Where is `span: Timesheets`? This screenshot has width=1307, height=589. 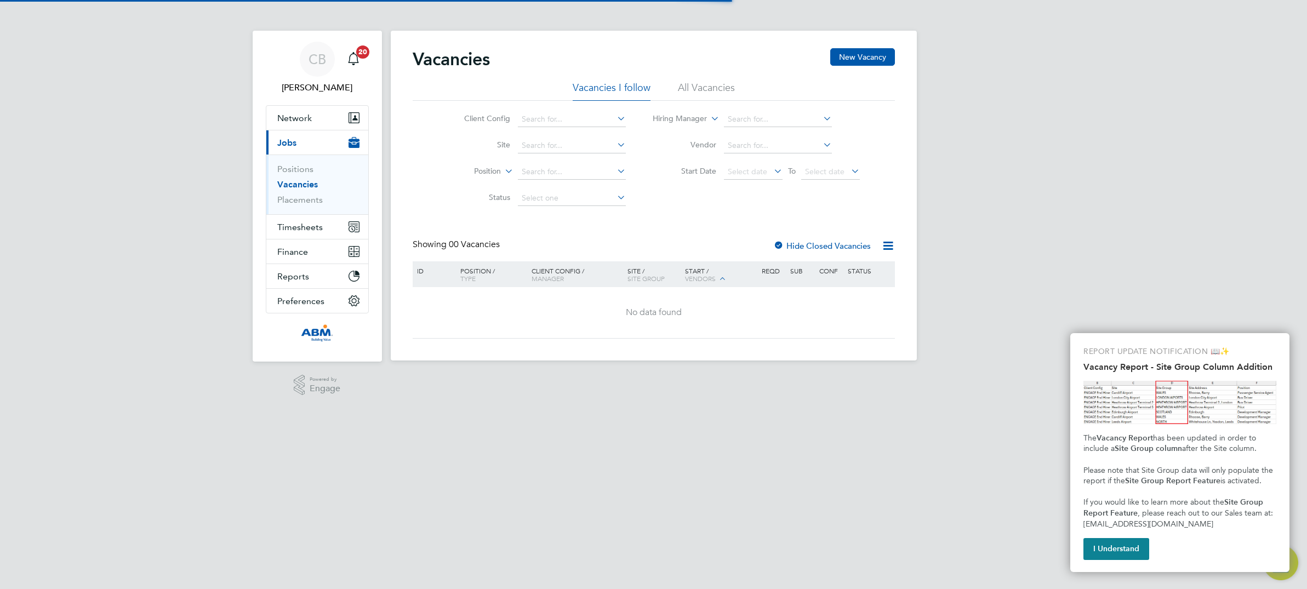 span: Timesheets is located at coordinates (300, 227).